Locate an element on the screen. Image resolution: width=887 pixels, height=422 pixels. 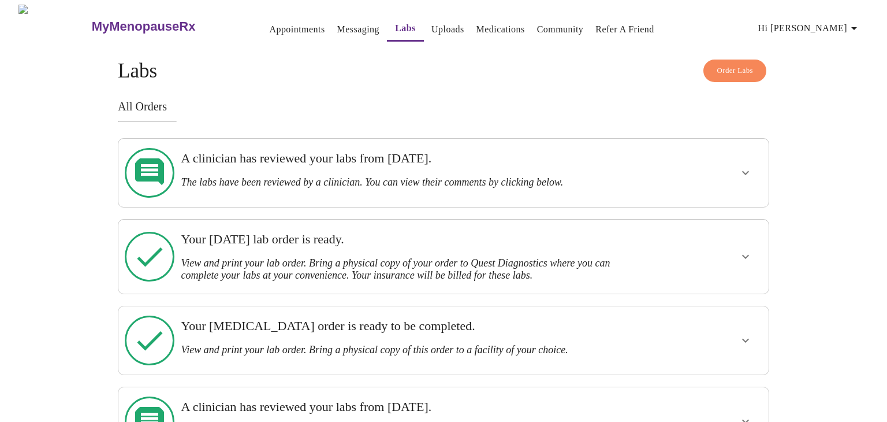
button: Order Labs is located at coordinates (735, 70).